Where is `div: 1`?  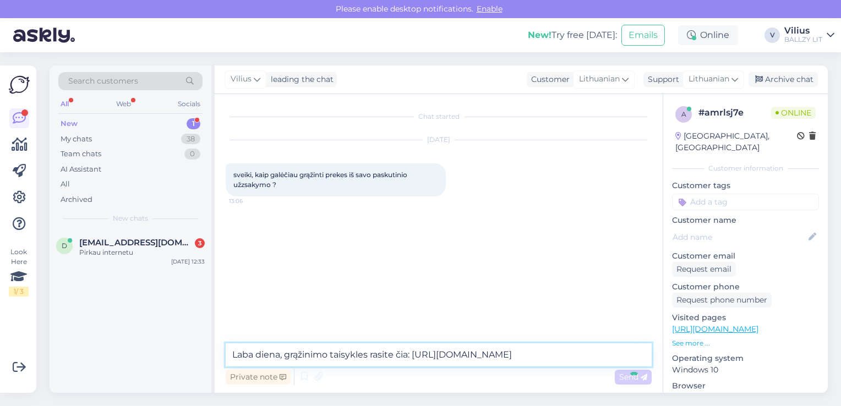 div: 1 is located at coordinates (193, 124).